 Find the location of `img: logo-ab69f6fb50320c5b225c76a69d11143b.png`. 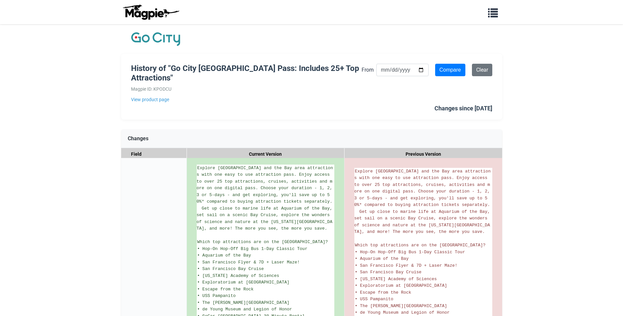

img: logo-ab69f6fb50320c5b225c76a69d11143b.png is located at coordinates (151, 12).